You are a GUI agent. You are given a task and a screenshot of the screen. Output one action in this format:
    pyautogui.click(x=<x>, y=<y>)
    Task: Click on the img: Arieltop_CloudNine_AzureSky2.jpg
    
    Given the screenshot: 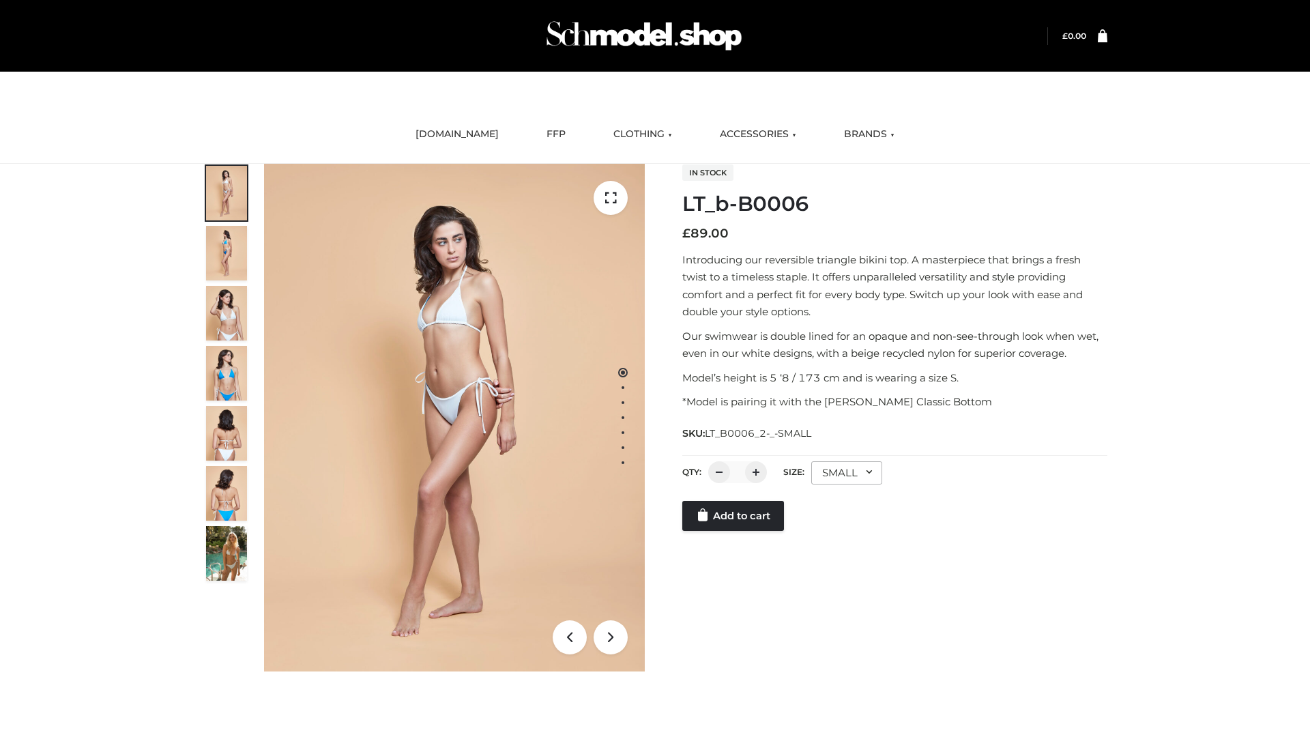 What is the action you would take?
    pyautogui.click(x=227, y=553)
    